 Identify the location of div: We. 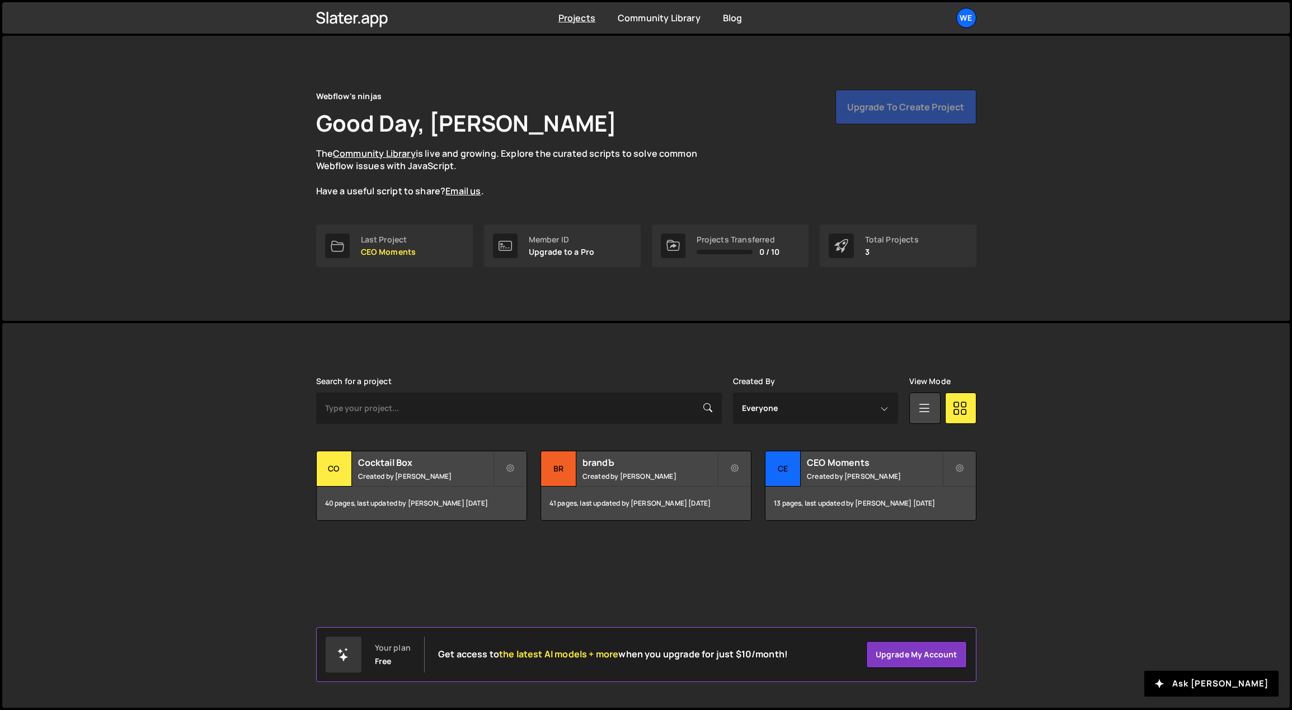
(967, 18).